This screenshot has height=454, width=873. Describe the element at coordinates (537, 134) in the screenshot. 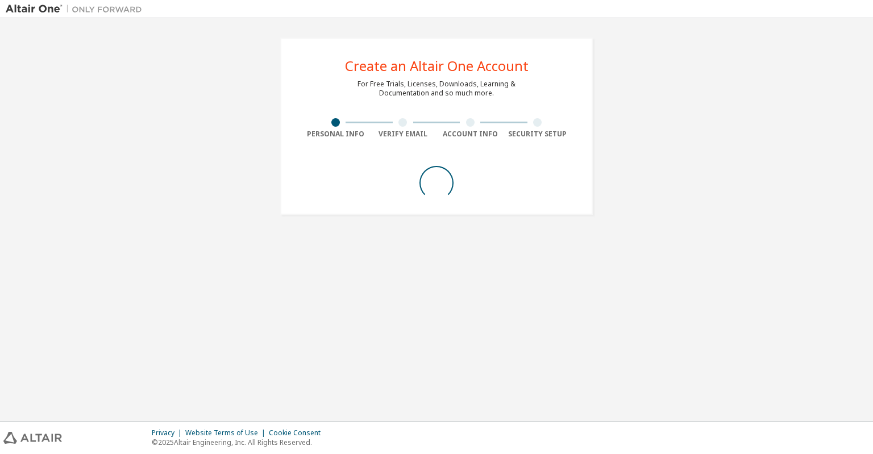

I see `div: Security Setup` at that location.